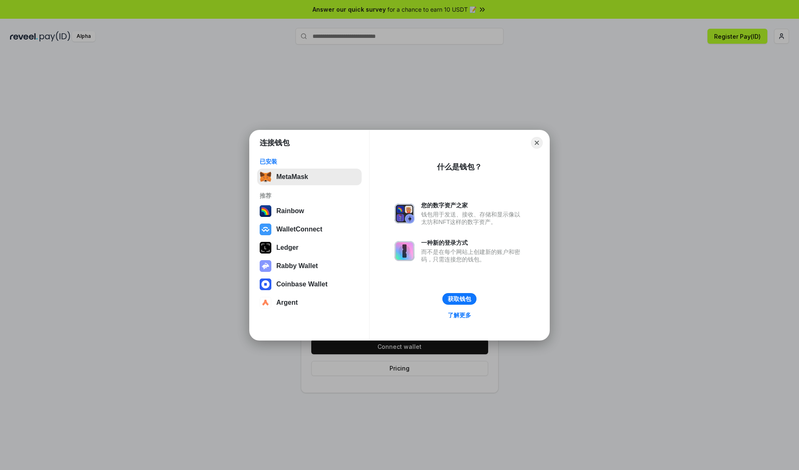  What do you see at coordinates (266, 211) in the screenshot?
I see `img: svg+xml,%3Csvg%20width%3D%22120%22%20height%3D%22120%22%20viewBox%3D%220%200%20120%20120%22%20fil...` at bounding box center [266, 211].